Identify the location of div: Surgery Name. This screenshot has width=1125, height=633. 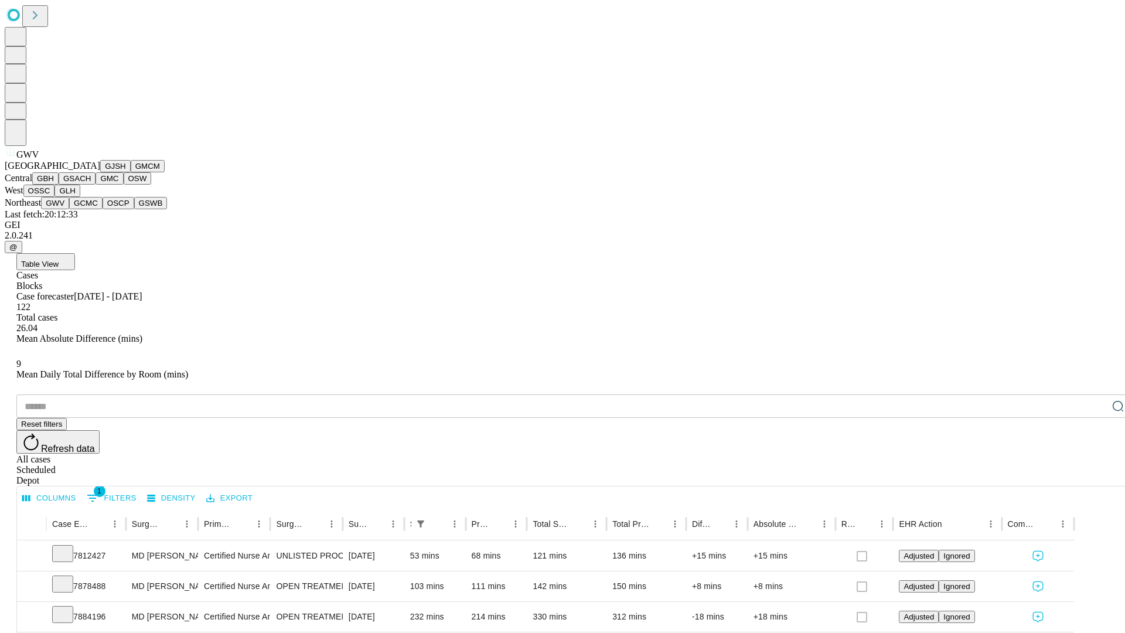
(291, 524).